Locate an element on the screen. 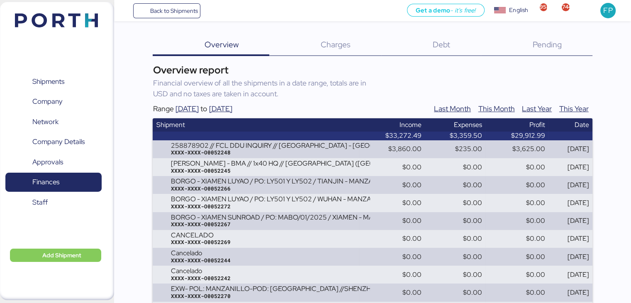 This screenshot has width=631, height=303. div: BORGO - XIAMEN SUNROAD / PO: MABO/01/2025 / XIAMEN - MANZANILLO / 2x20 / TAROCT // BKG: 260506604 is located at coordinates (270, 218).